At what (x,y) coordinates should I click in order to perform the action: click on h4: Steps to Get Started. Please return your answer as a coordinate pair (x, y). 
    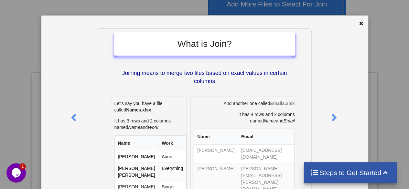
    Looking at the image, I should click on (350, 173).